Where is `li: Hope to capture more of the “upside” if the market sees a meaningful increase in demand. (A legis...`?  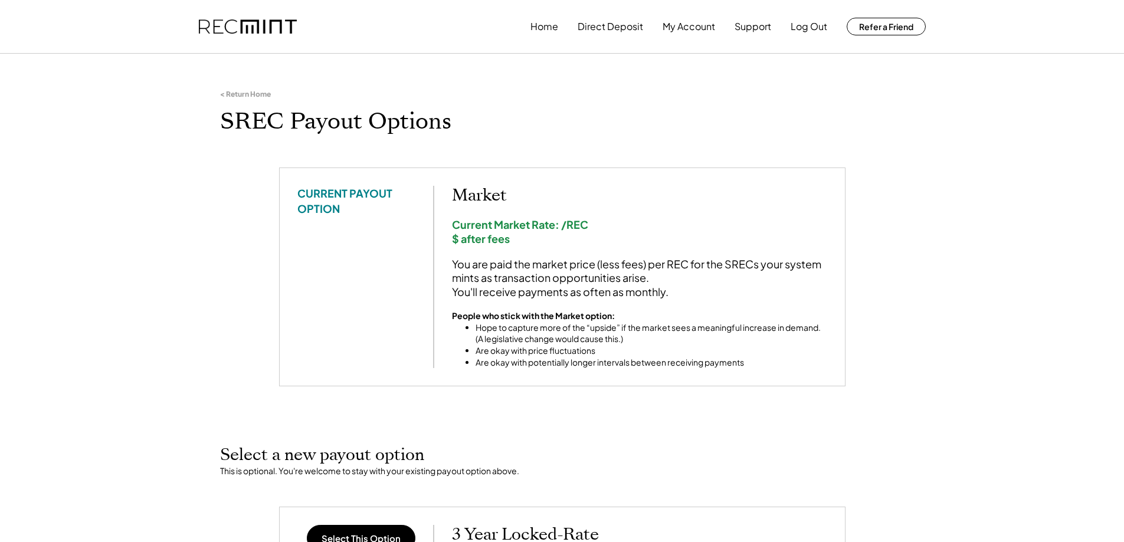 li: Hope to capture more of the “upside” if the market sees a meaningful increase in demand. (A legis... is located at coordinates (652, 333).